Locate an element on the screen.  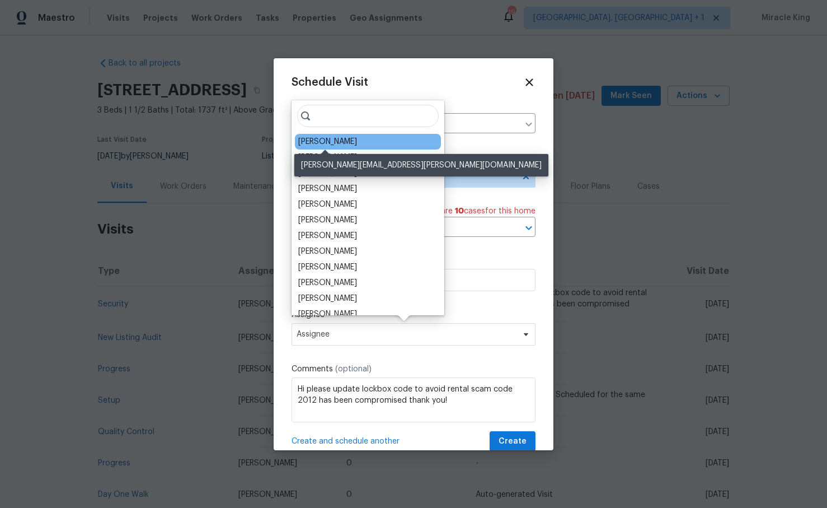
span: There are case s for this home is located at coordinates (478, 211).